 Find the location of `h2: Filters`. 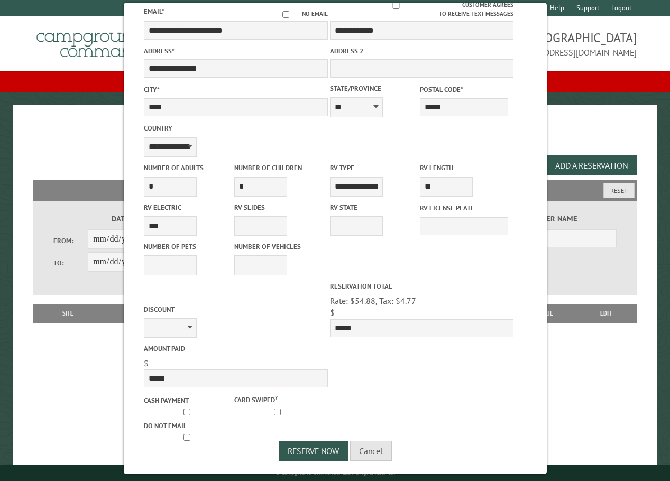

h2: Filters is located at coordinates (335, 190).